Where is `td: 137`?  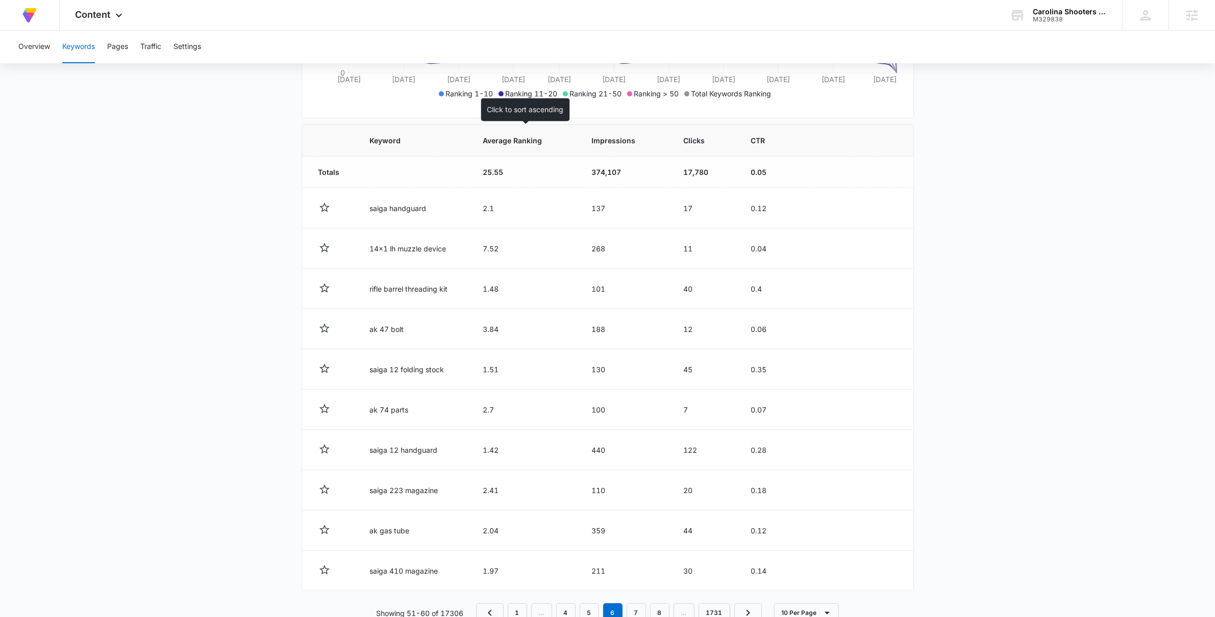 td: 137 is located at coordinates (625, 208).